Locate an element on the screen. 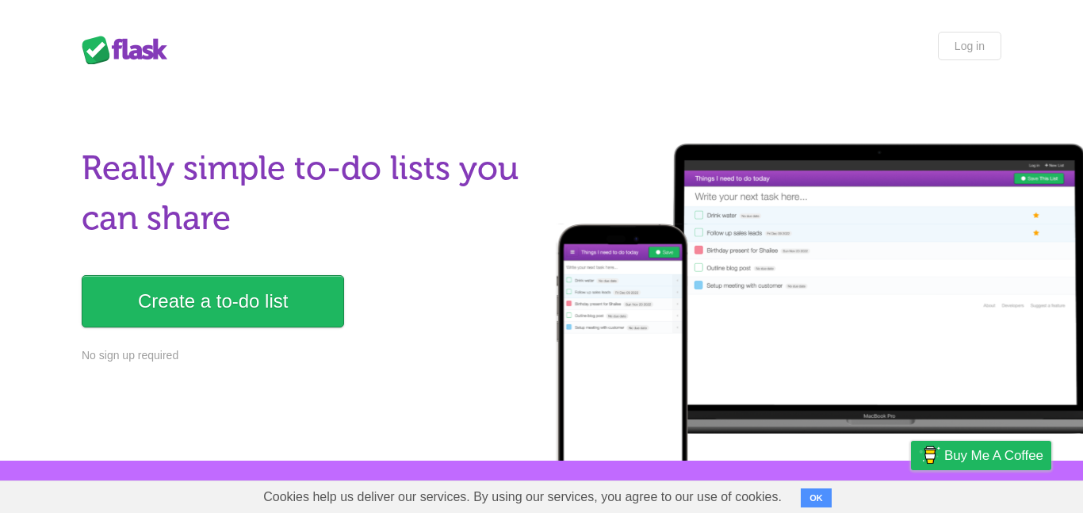  a: Buy me a coffee is located at coordinates (981, 455).